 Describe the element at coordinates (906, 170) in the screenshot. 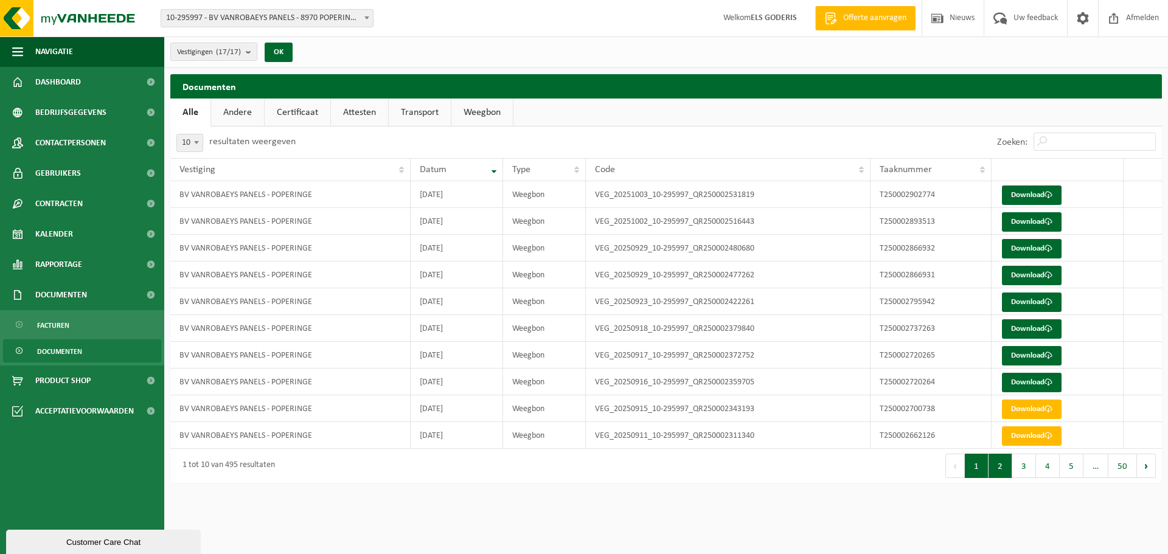

I see `span: Taaknummer` at that location.